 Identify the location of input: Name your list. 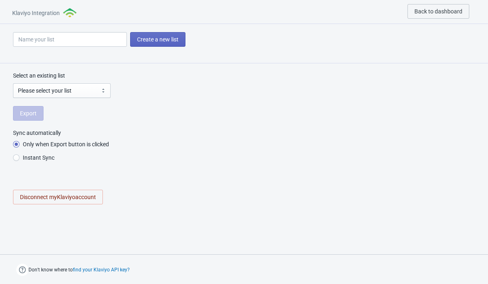
(70, 39).